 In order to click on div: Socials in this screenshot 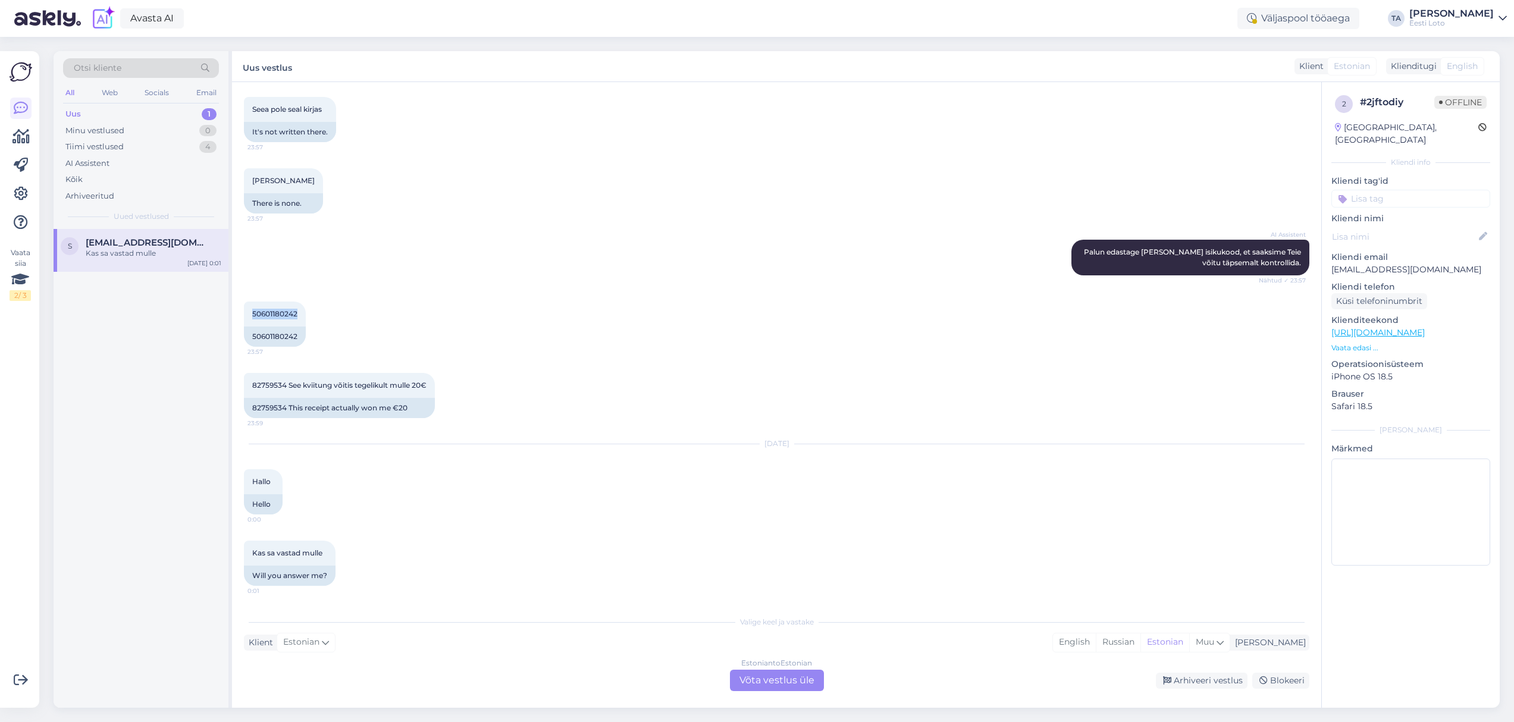, I will do `click(156, 93)`.